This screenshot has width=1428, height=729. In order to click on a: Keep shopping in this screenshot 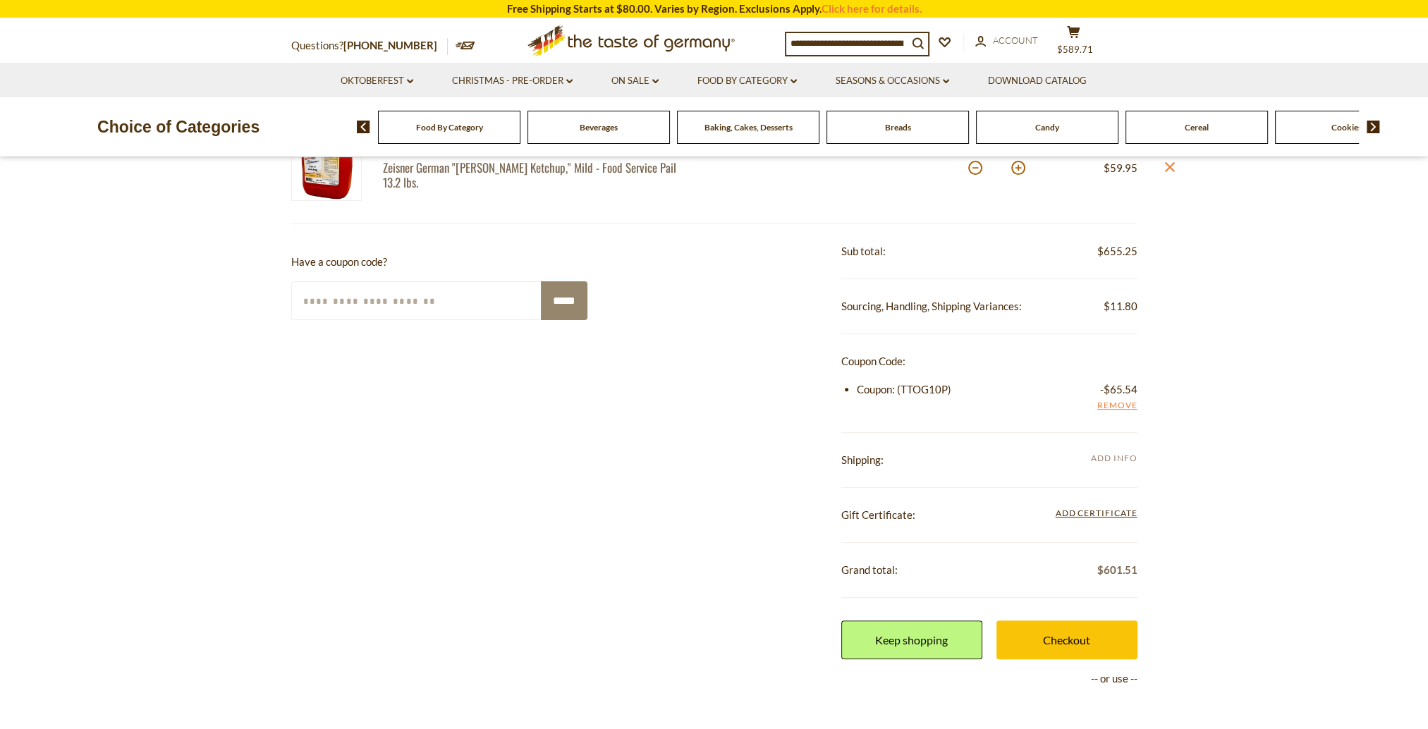, I will do `click(912, 640)`.